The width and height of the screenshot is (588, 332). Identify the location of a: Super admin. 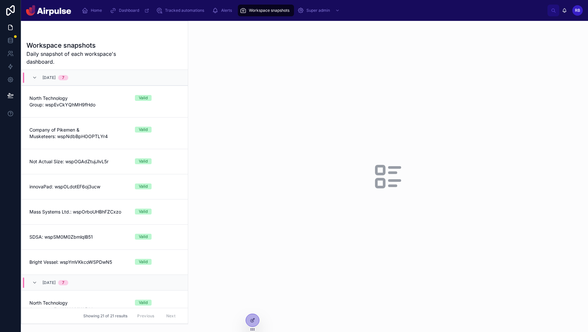
(319, 10).